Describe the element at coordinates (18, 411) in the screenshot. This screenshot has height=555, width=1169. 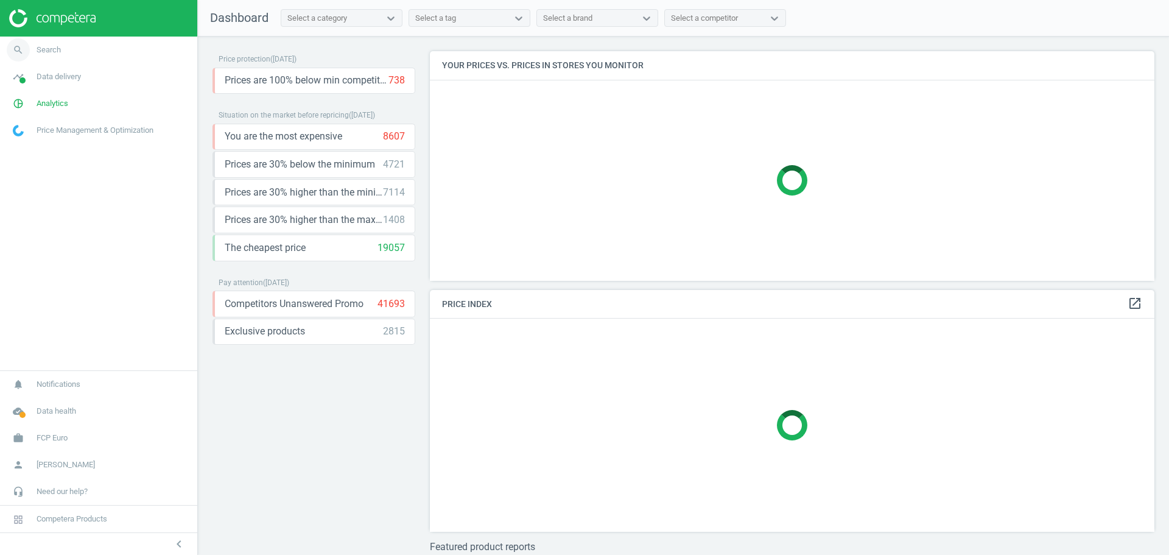
I see `i: cloud_done` at that location.